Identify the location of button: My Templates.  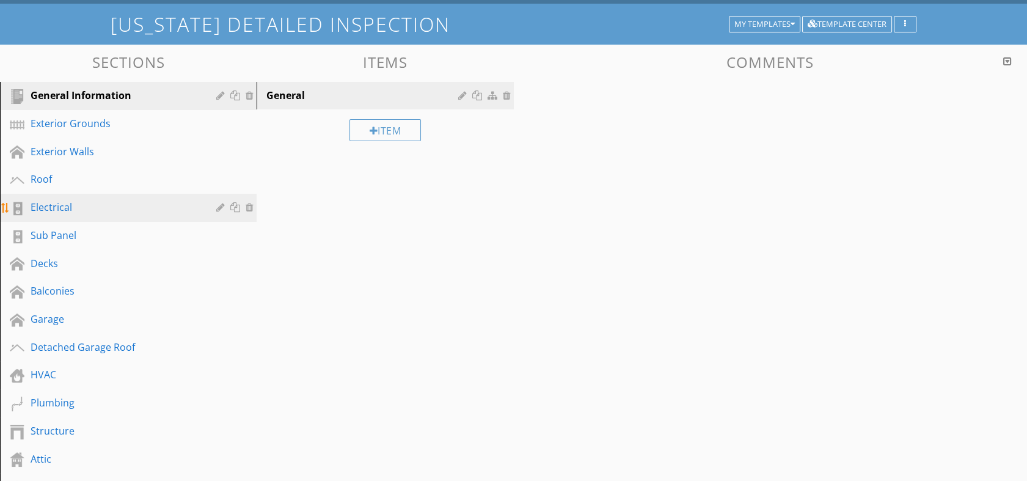
(764, 24).